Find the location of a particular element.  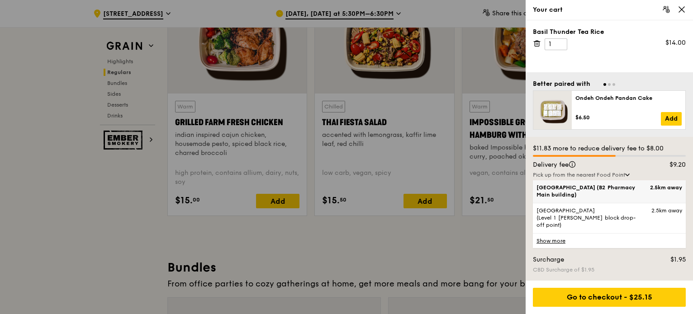

div: $11.83 more to reduce delivery fee to $8.00 is located at coordinates (609, 149).